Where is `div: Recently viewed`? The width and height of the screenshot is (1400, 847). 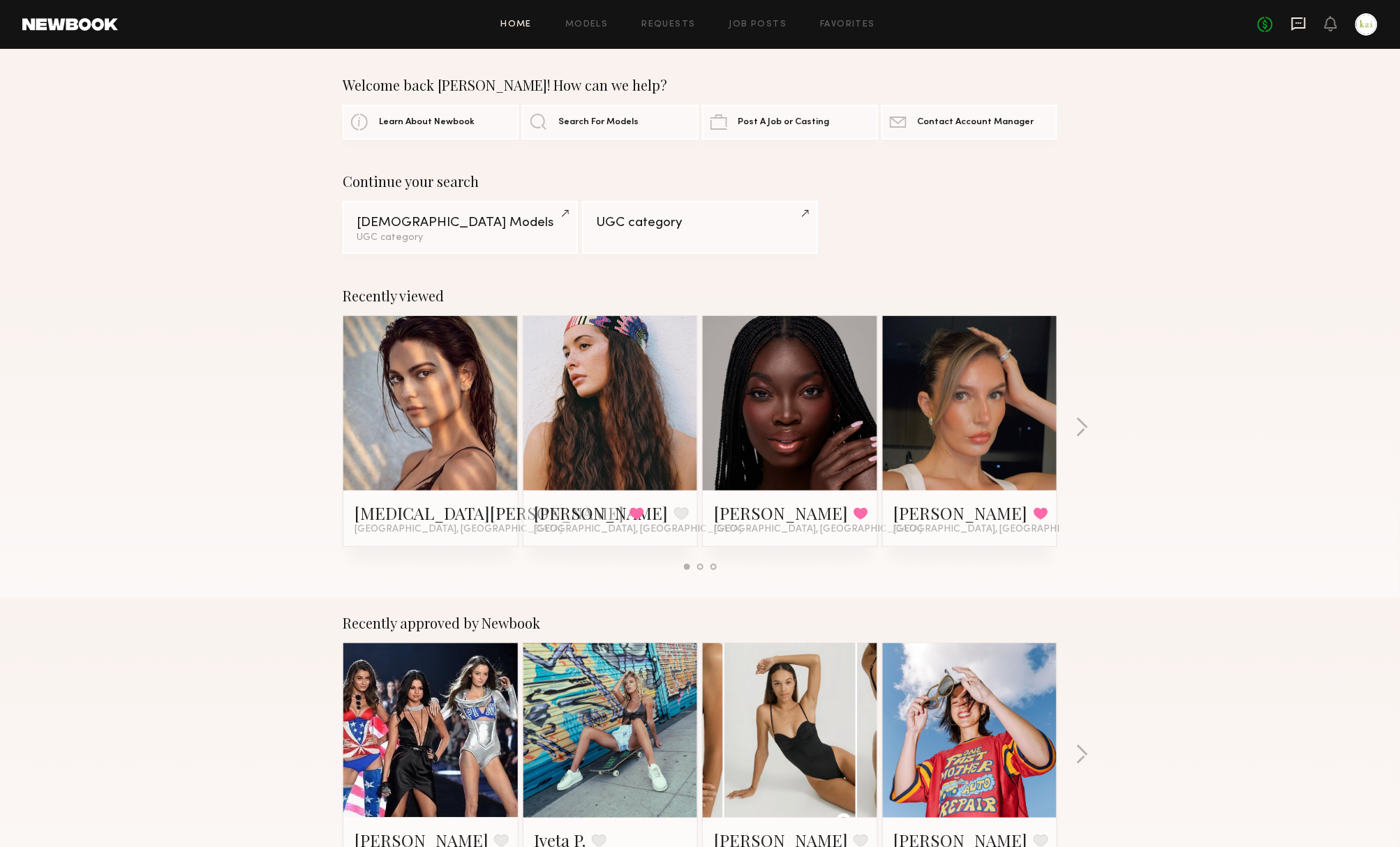 div: Recently viewed is located at coordinates (700, 296).